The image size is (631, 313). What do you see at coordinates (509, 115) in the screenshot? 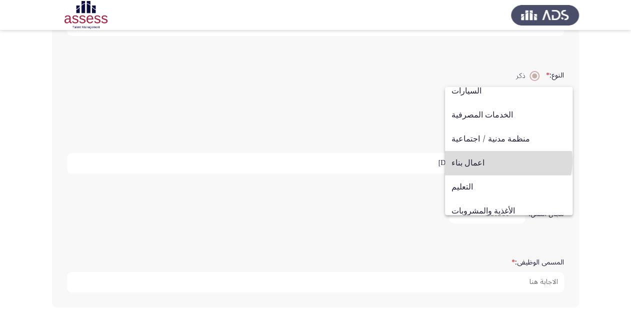
I see `span: الخدمات المصرفية` at bounding box center [509, 115].